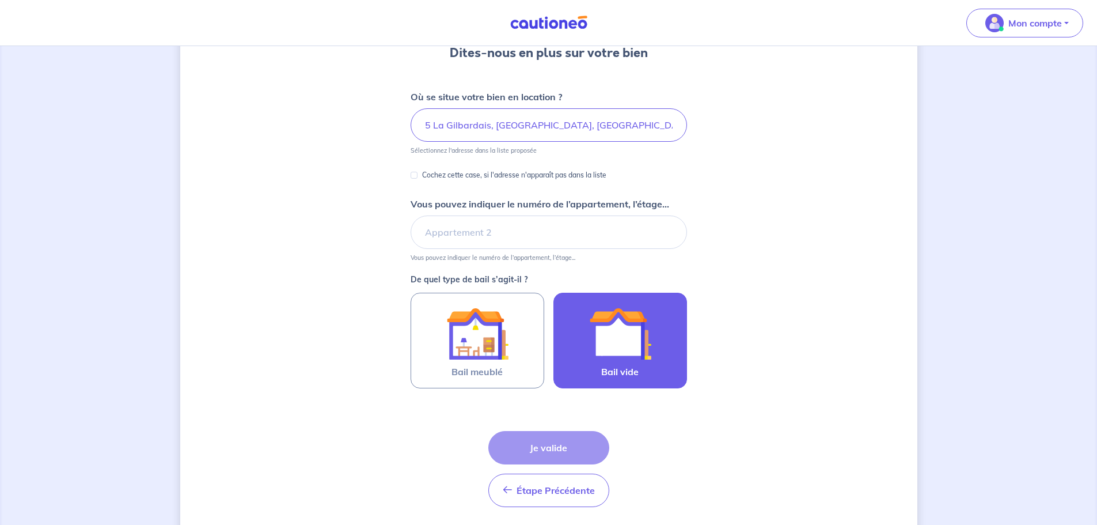 Image resolution: width=1097 pixels, height=525 pixels. What do you see at coordinates (620, 334) in the screenshot?
I see `img: illu_empty_lease.svg` at bounding box center [620, 334].